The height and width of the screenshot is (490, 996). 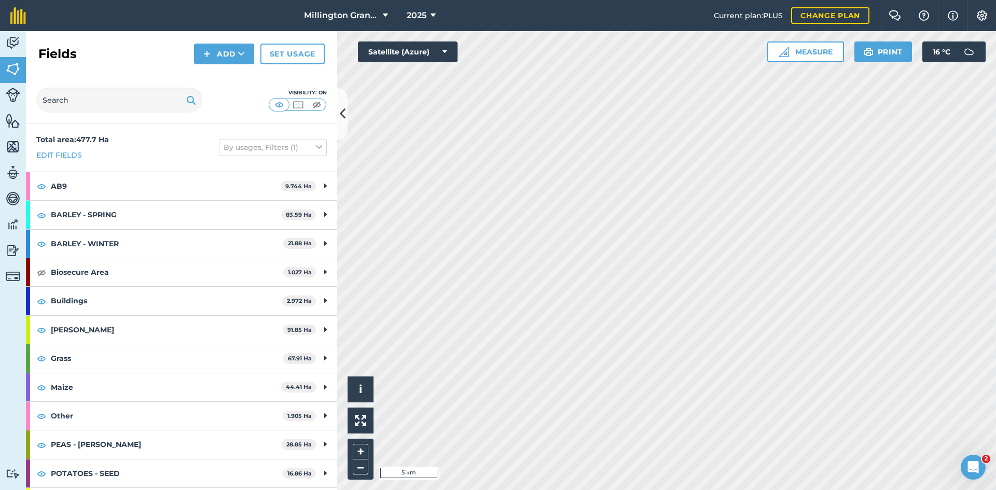 I want to click on strong: Grass, so click(x=167, y=358).